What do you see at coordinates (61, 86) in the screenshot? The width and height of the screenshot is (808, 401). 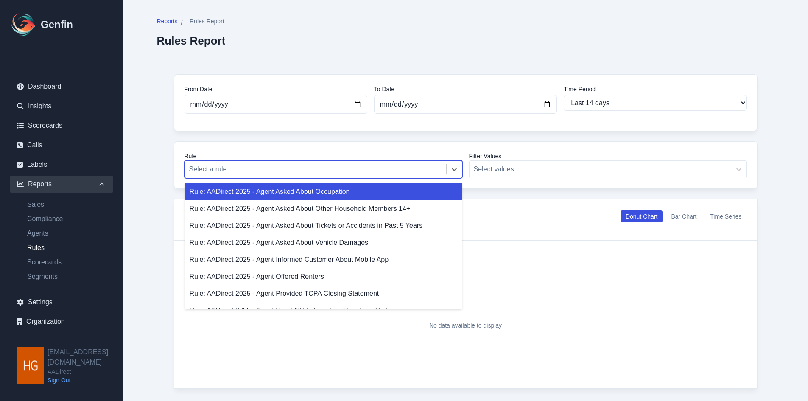 I see `a: Dashboard` at bounding box center [61, 86].